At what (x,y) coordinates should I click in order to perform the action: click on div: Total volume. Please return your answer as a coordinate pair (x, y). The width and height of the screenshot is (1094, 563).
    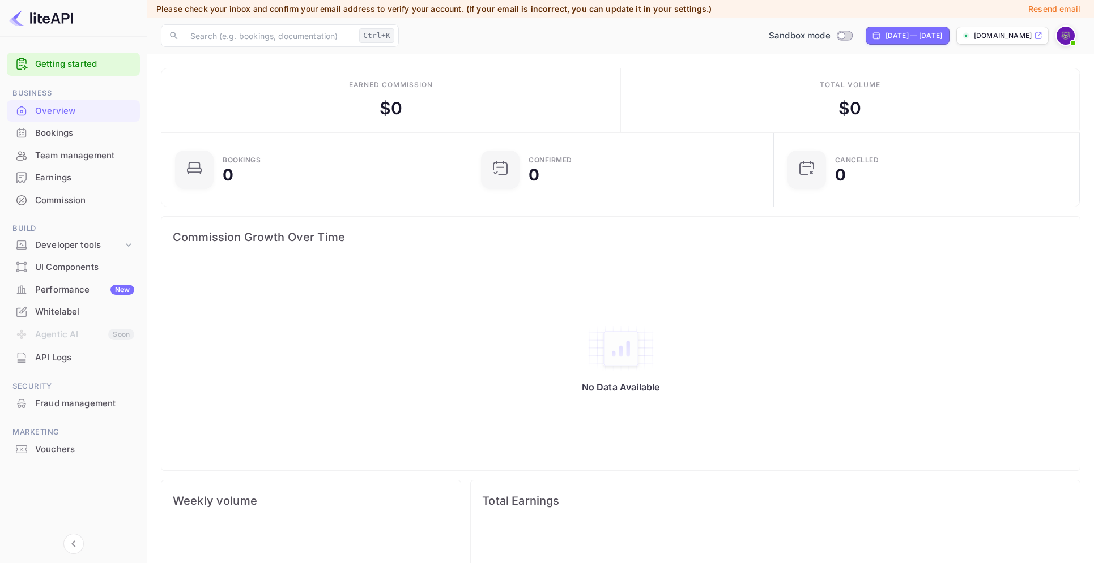
    Looking at the image, I should click on (849, 85).